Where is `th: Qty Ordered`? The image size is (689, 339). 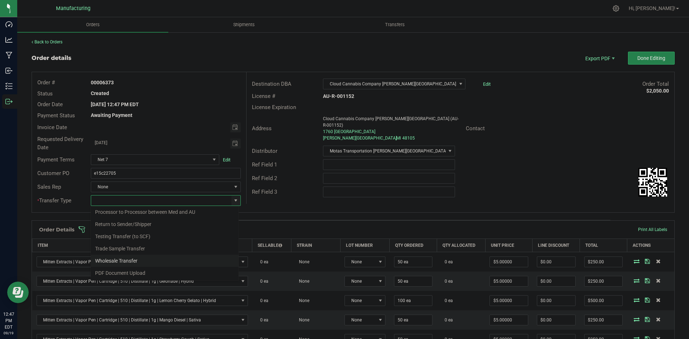
th: Qty Ordered is located at coordinates (414, 246).